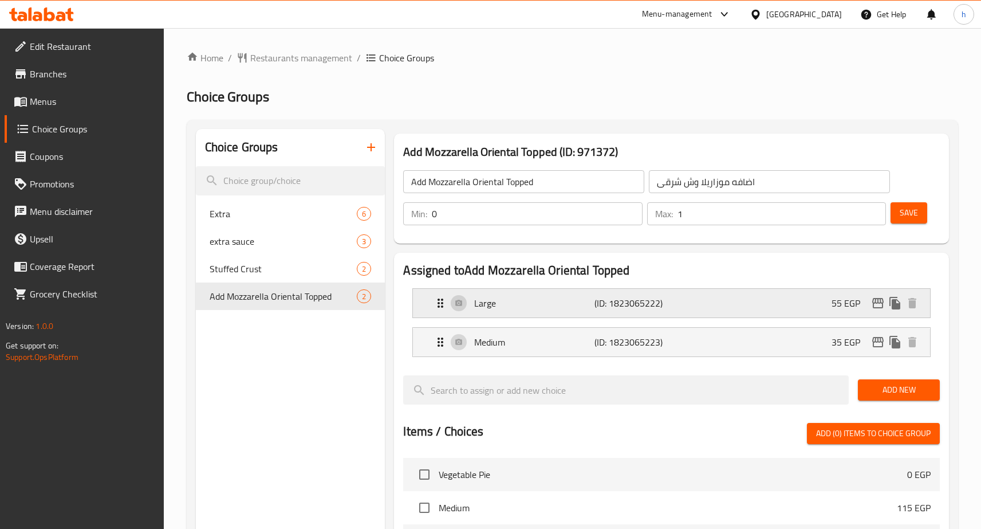 This screenshot has width=981, height=529. I want to click on p: 115 EGP, so click(914, 508).